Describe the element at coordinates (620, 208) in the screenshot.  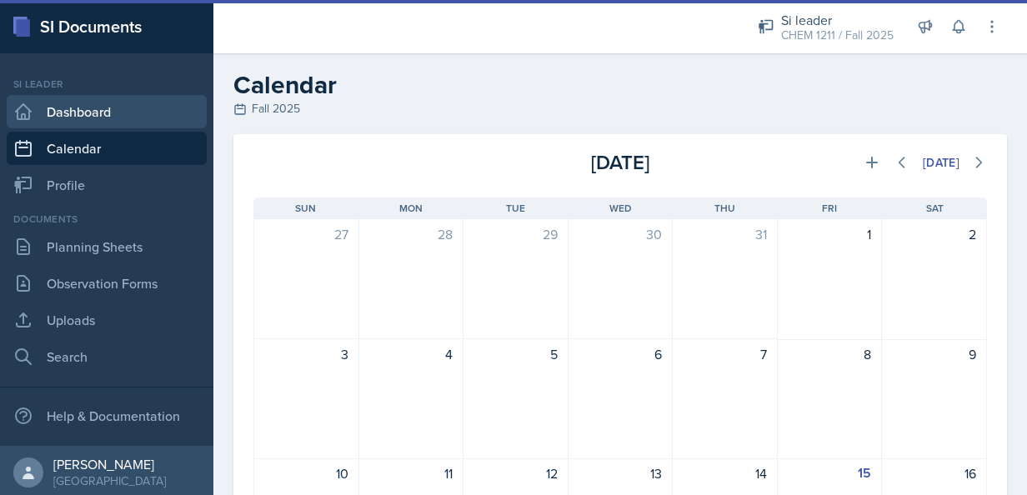
I see `span: Wed` at that location.